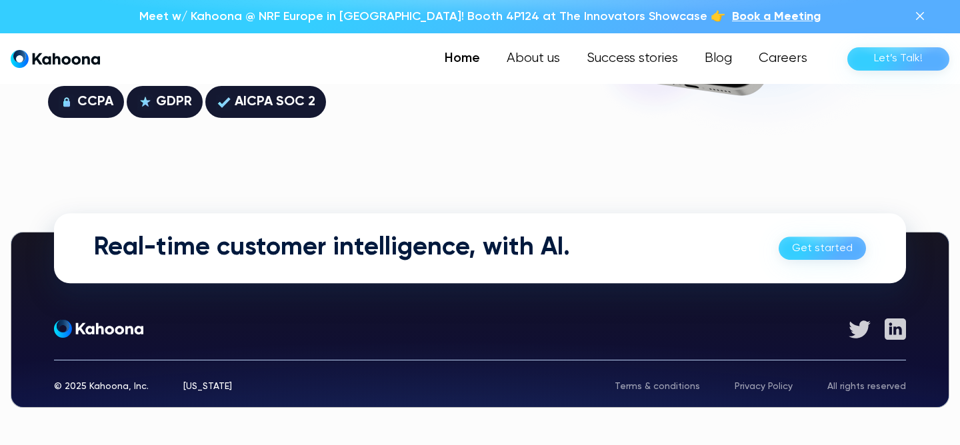 This screenshot has height=445, width=960. Describe the element at coordinates (95, 102) in the screenshot. I see `div: CCPA` at that location.